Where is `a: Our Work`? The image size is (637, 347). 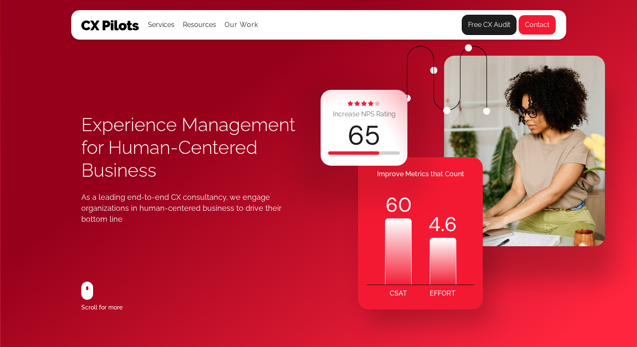
a: Our Work is located at coordinates (241, 25).